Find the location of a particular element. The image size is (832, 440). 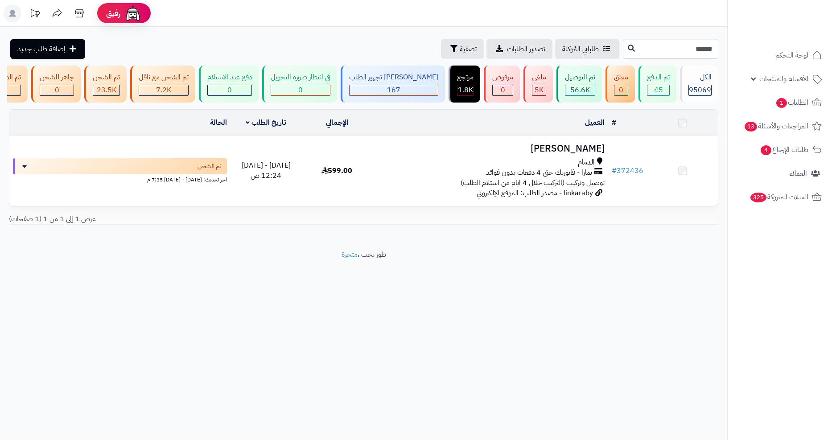

span: طلباتي المُوكلة is located at coordinates (580, 49).